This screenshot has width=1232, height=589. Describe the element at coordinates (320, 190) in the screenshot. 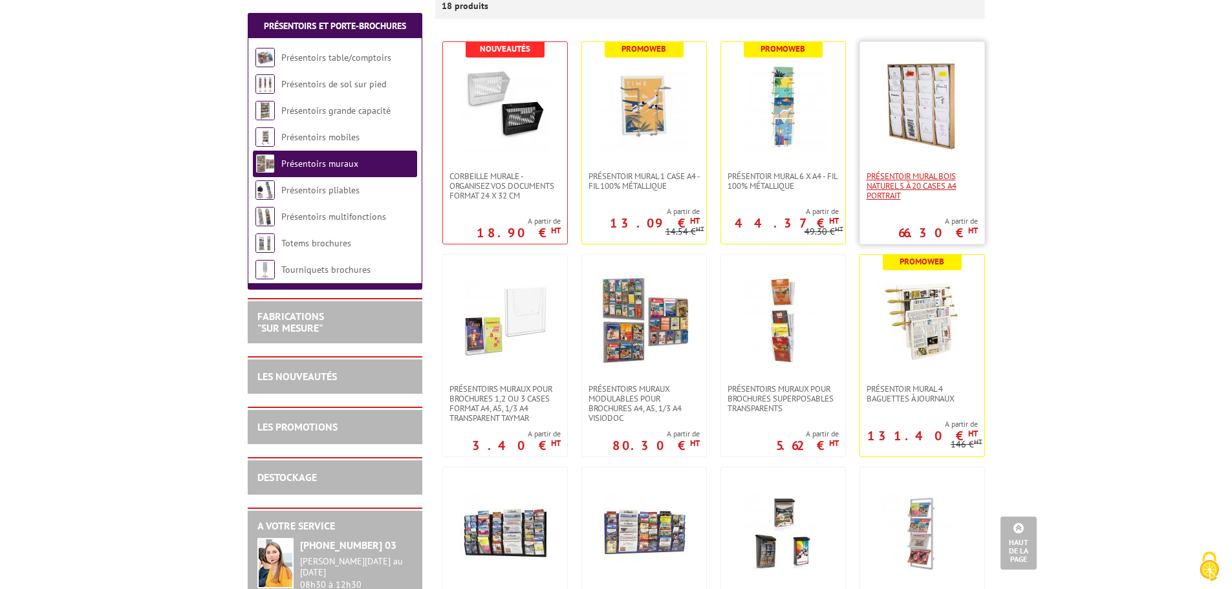

I see `a: Présentoirs pliables` at that location.